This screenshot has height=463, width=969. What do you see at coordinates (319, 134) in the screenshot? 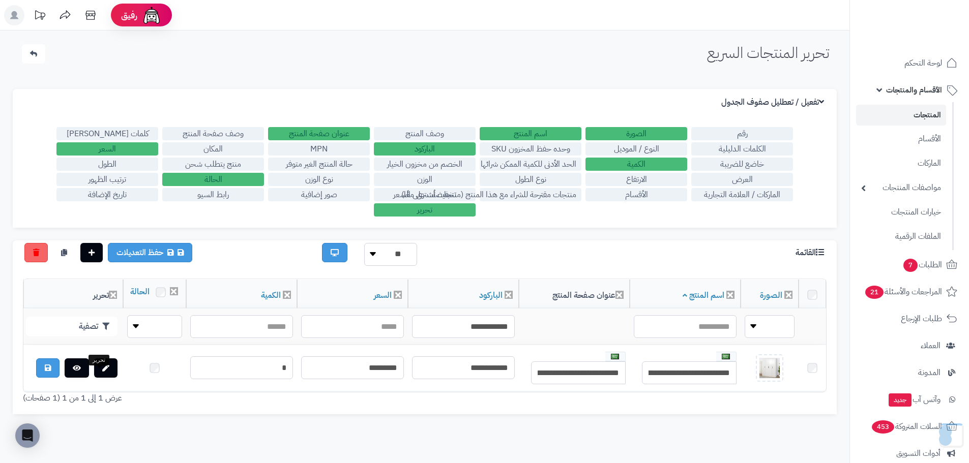
I see `label: عنوان صفحة المنتج` at bounding box center [319, 134].